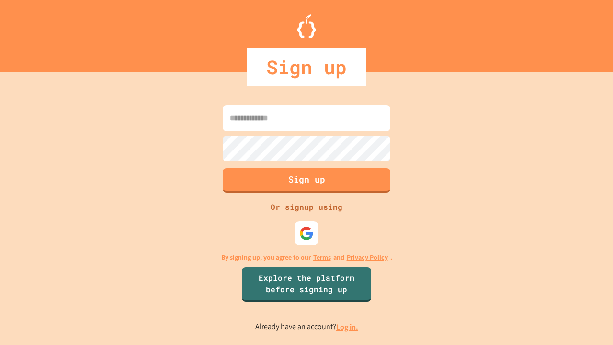 The width and height of the screenshot is (613, 345). What do you see at coordinates (306, 327) in the screenshot?
I see `p: Already have an account?` at bounding box center [306, 327].